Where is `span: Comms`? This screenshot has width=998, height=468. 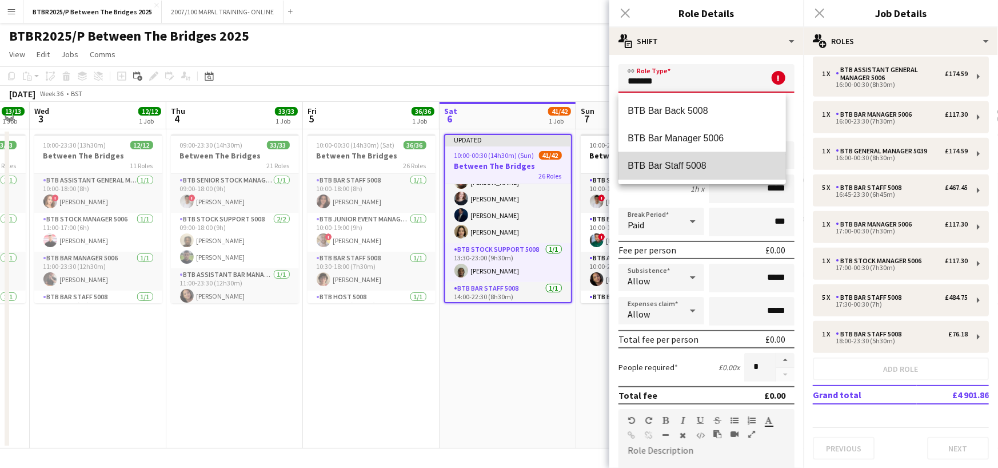
span: Comms is located at coordinates (102, 54).